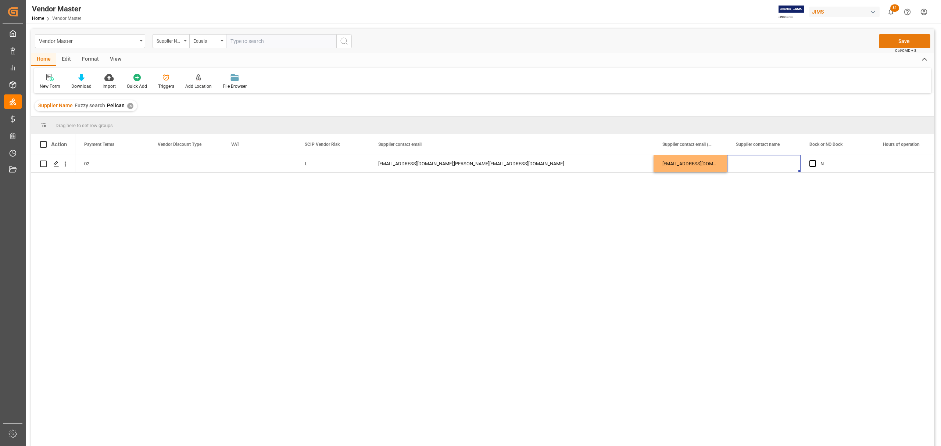 The image size is (941, 446). What do you see at coordinates (116, 105) in the screenshot?
I see `span: Pelican` at bounding box center [116, 105].